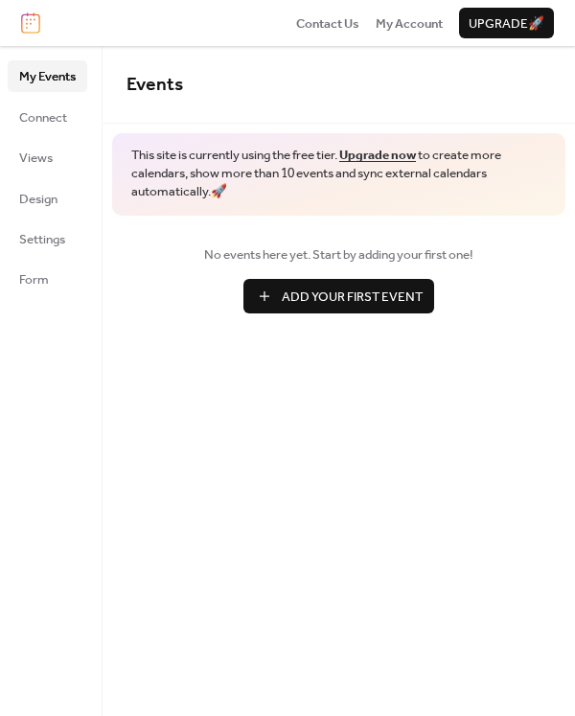 The image size is (575, 716). I want to click on button: Add Your First Event, so click(338, 296).